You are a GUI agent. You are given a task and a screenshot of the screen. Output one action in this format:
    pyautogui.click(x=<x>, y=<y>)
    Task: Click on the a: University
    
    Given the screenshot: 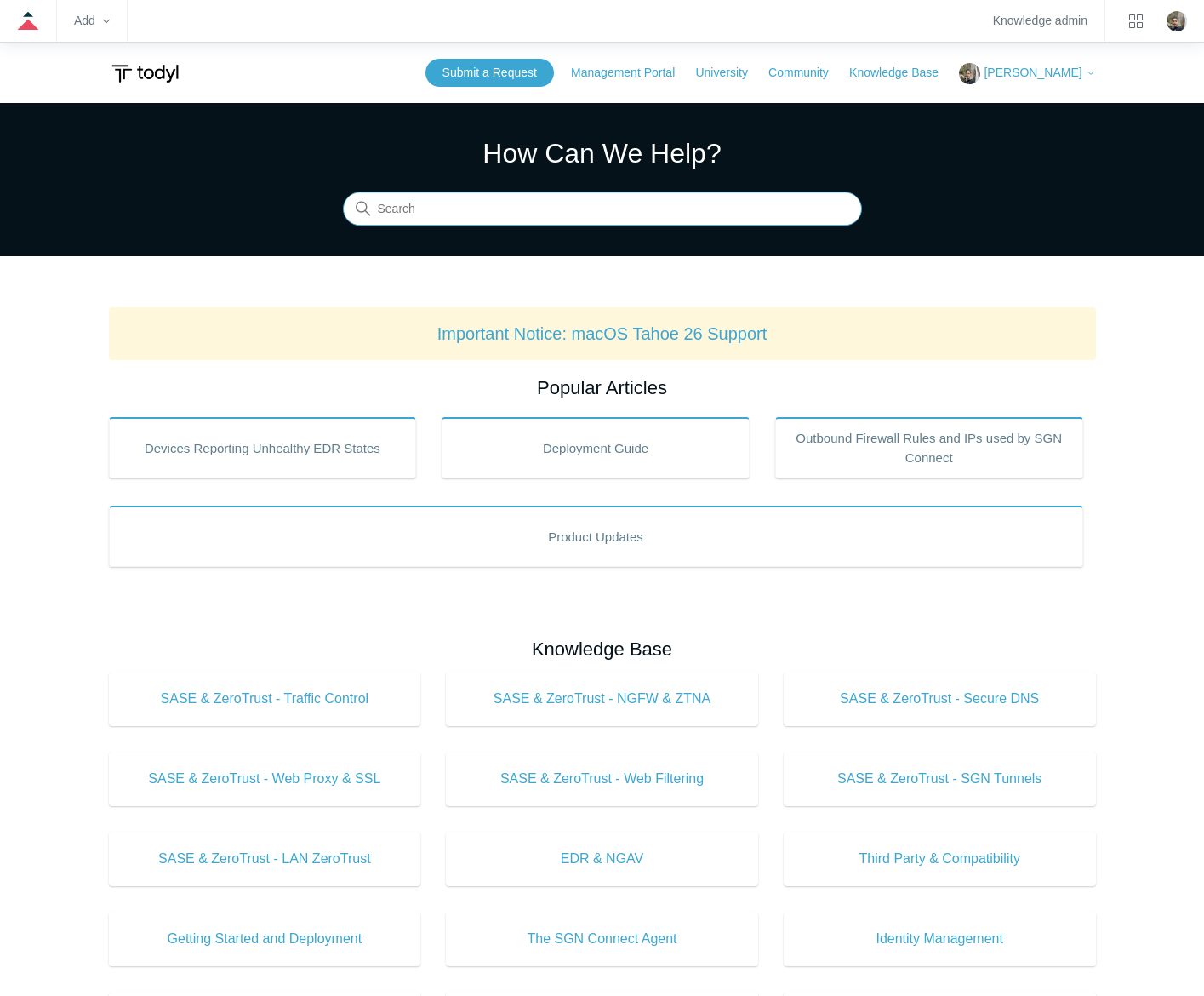 What is the action you would take?
    pyautogui.click(x=730, y=72)
    